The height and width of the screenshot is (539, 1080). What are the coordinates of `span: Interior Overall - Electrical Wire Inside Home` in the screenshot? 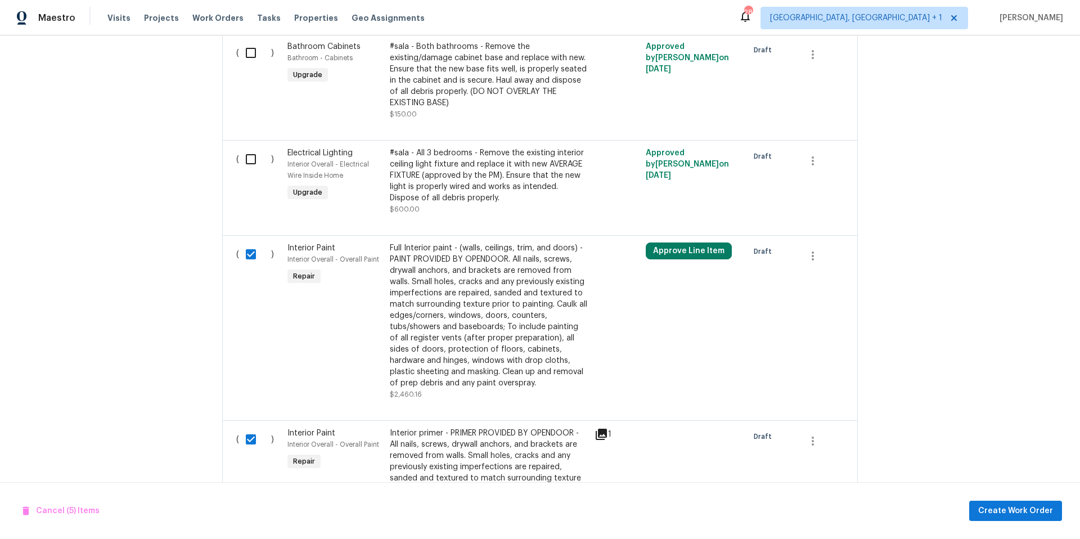 It's located at (328, 170).